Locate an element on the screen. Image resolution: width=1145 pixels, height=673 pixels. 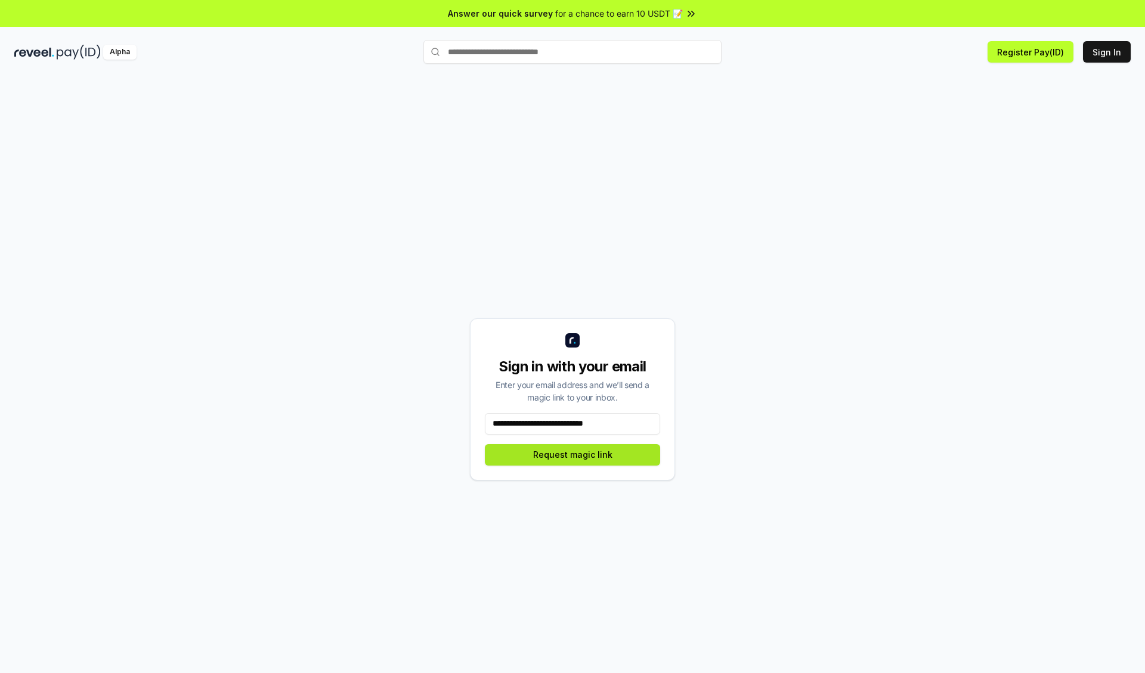
button: Sign In is located at coordinates (1107, 52).